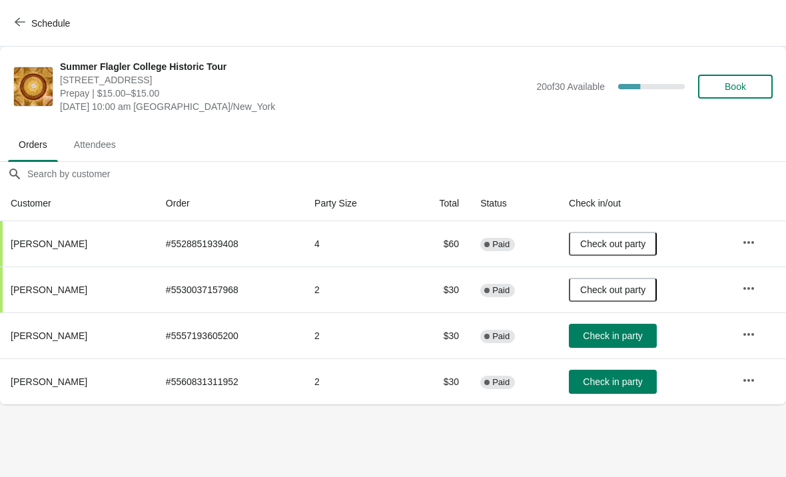 The width and height of the screenshot is (786, 477). I want to click on td: # 5560831311952, so click(229, 381).